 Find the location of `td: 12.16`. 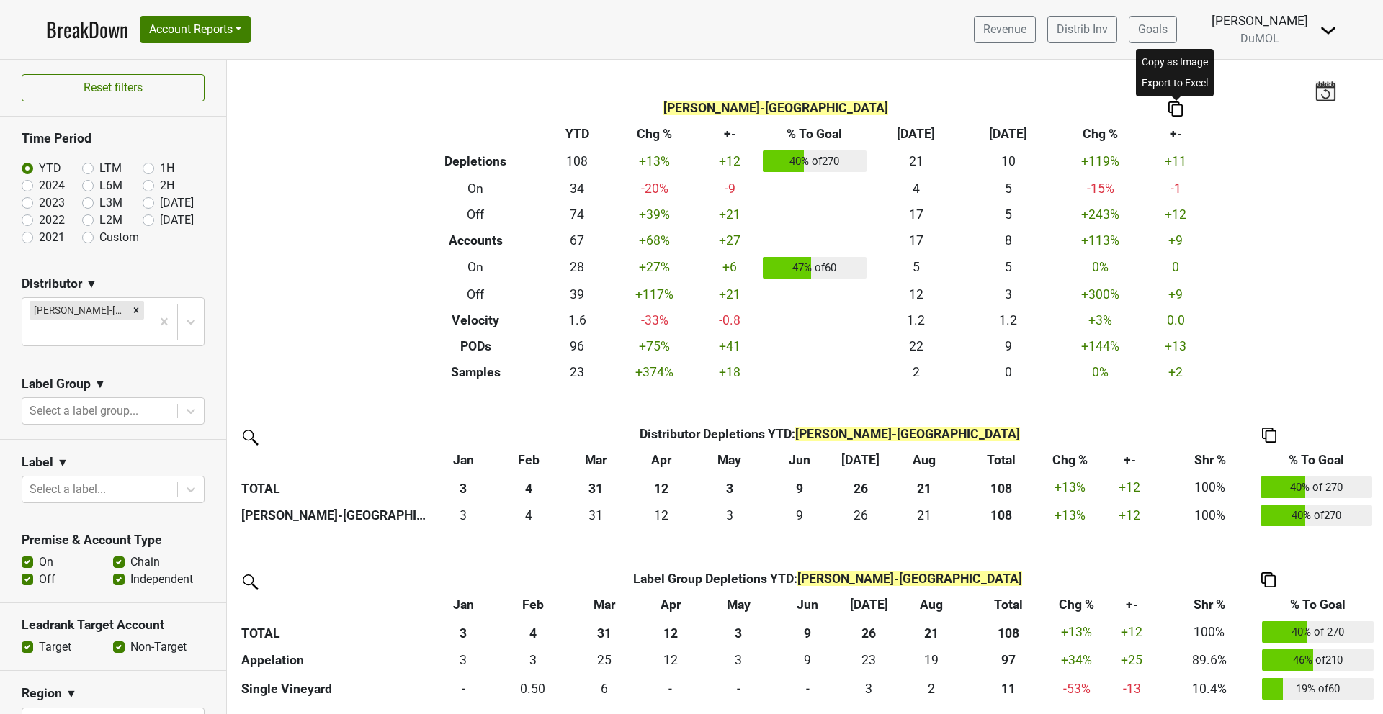

td: 12.16 is located at coordinates (670, 661).